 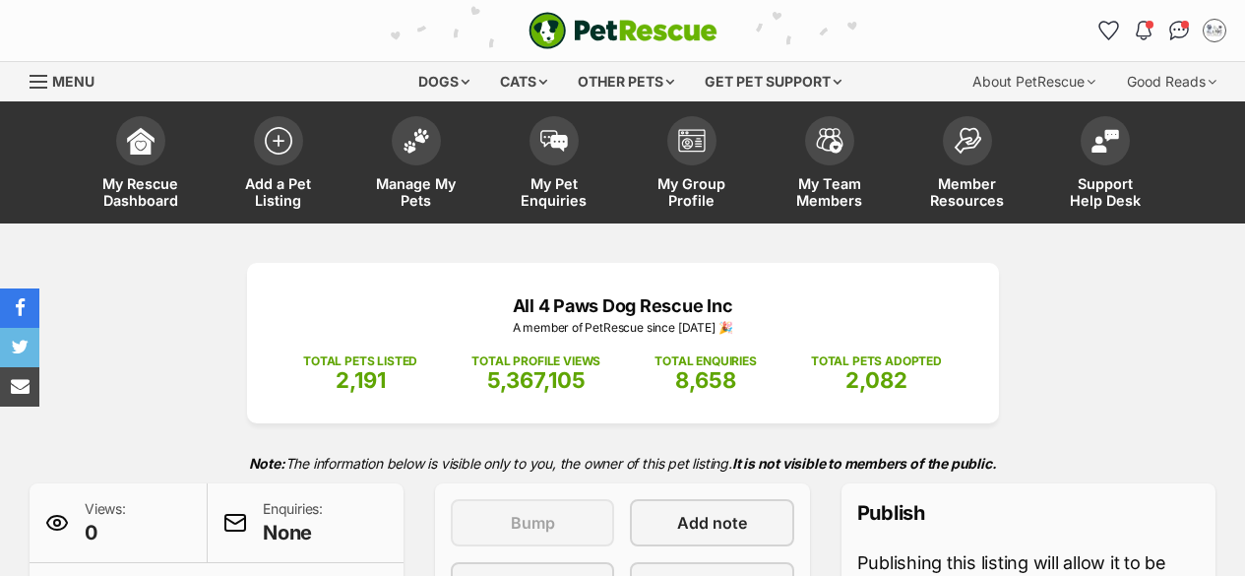 What do you see at coordinates (876, 361) in the screenshot?
I see `p: TOTAL PETS ADOPTED` at bounding box center [876, 361].